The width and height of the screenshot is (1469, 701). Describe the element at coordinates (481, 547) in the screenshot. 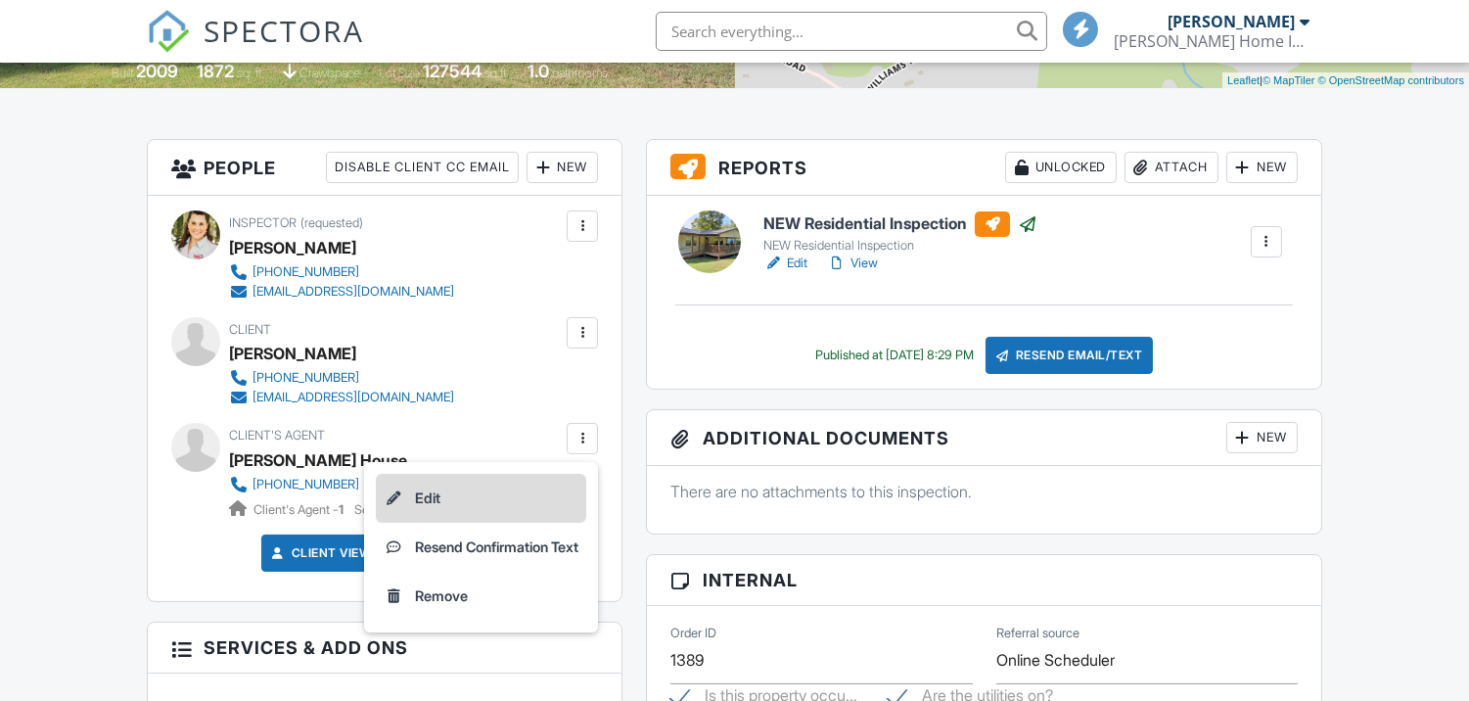

I see `a: Resend Confirmation Text` at that location.